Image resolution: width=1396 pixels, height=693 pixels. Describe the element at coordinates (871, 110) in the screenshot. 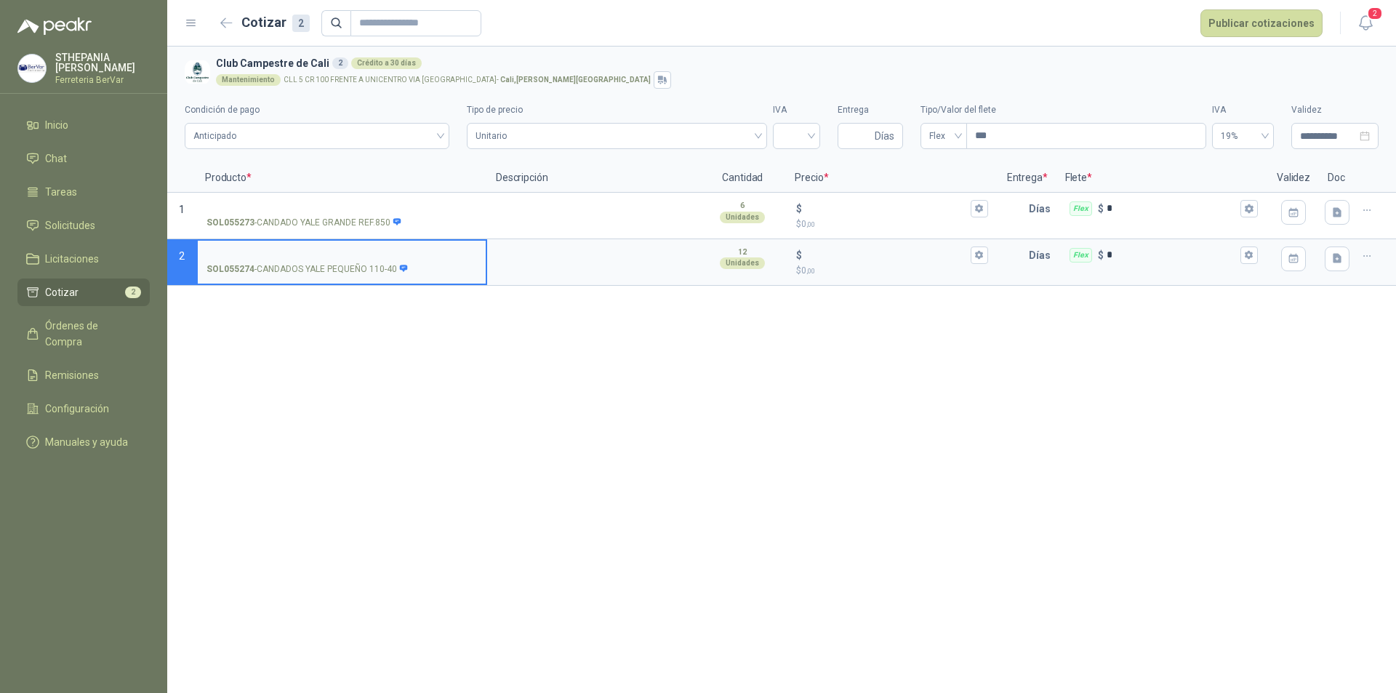

I see `label: Entrega` at that location.